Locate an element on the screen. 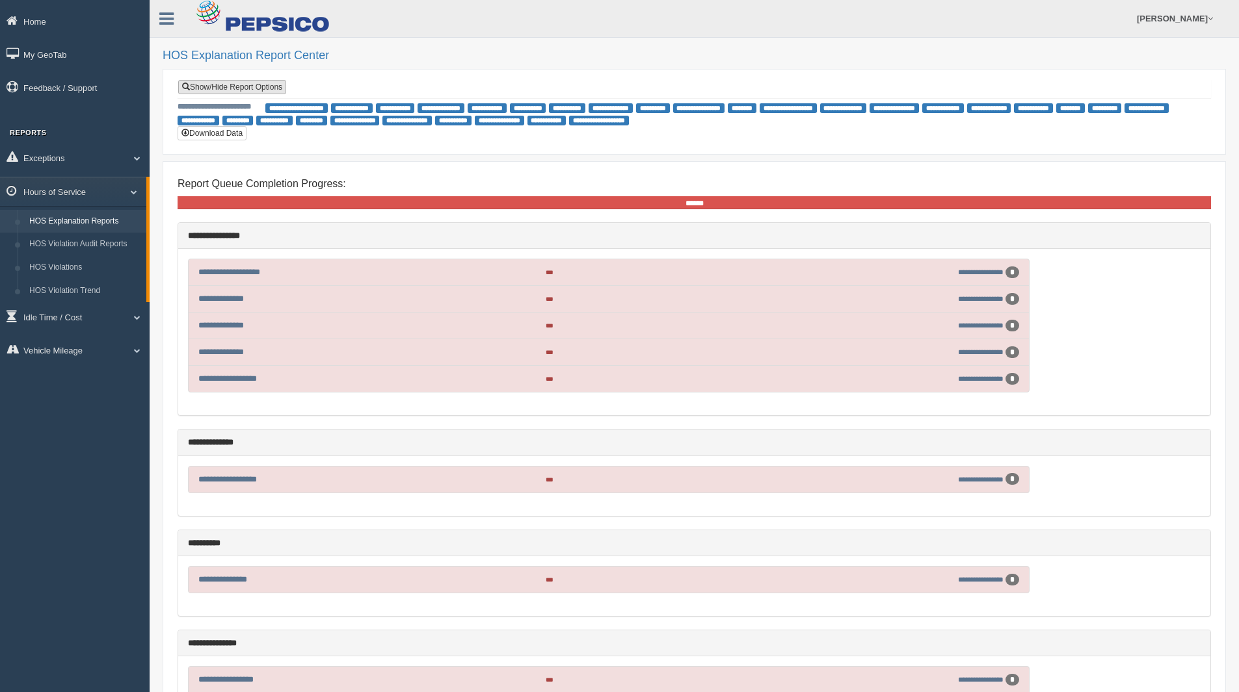  h4: Report Queue Completion Progress: is located at coordinates (694, 184).